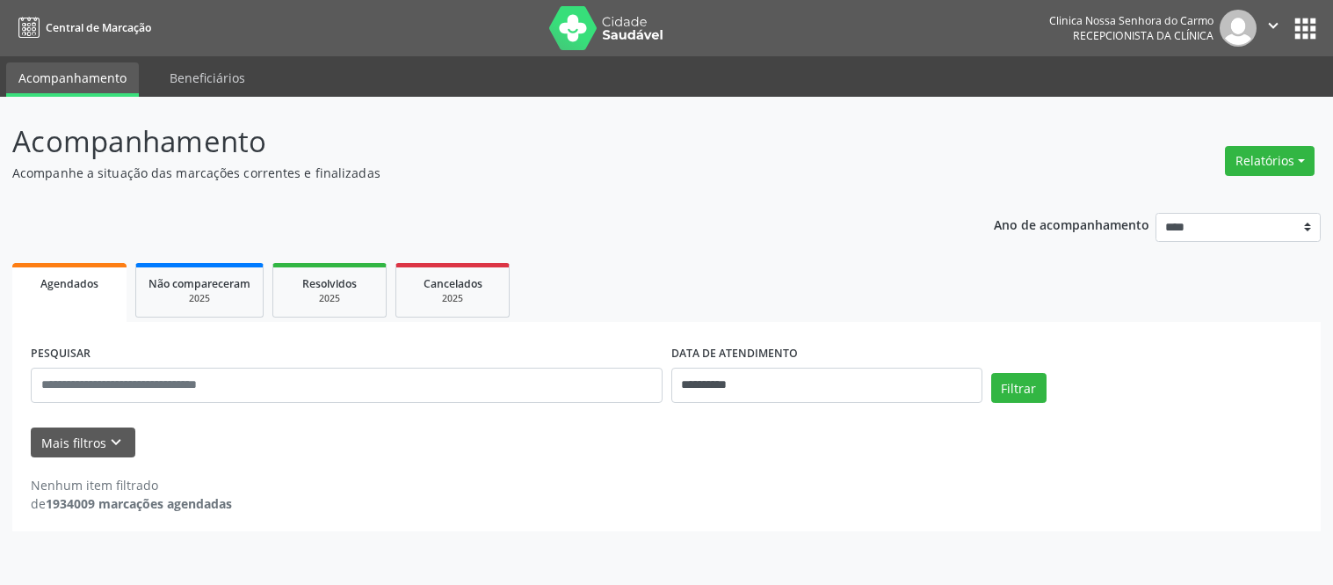 The height and width of the screenshot is (585, 1333). What do you see at coordinates (116, 442) in the screenshot?
I see `i: keyboard_arrow_down` at bounding box center [116, 442].